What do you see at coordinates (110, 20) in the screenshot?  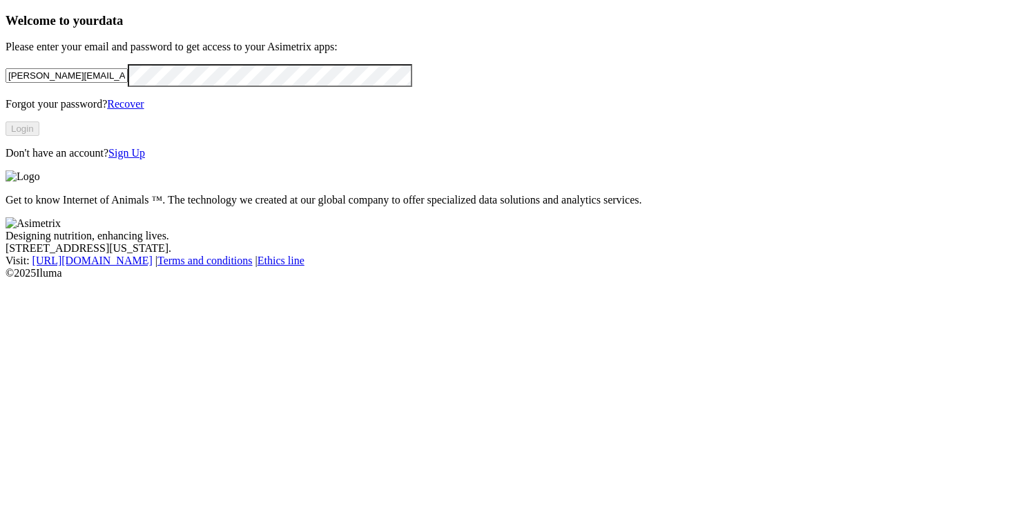 I see `span: data` at bounding box center [110, 20].